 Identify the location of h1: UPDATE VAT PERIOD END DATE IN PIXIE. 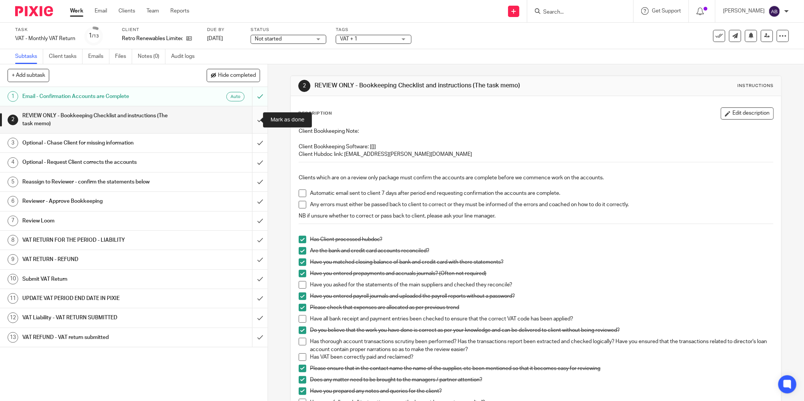
(96, 299).